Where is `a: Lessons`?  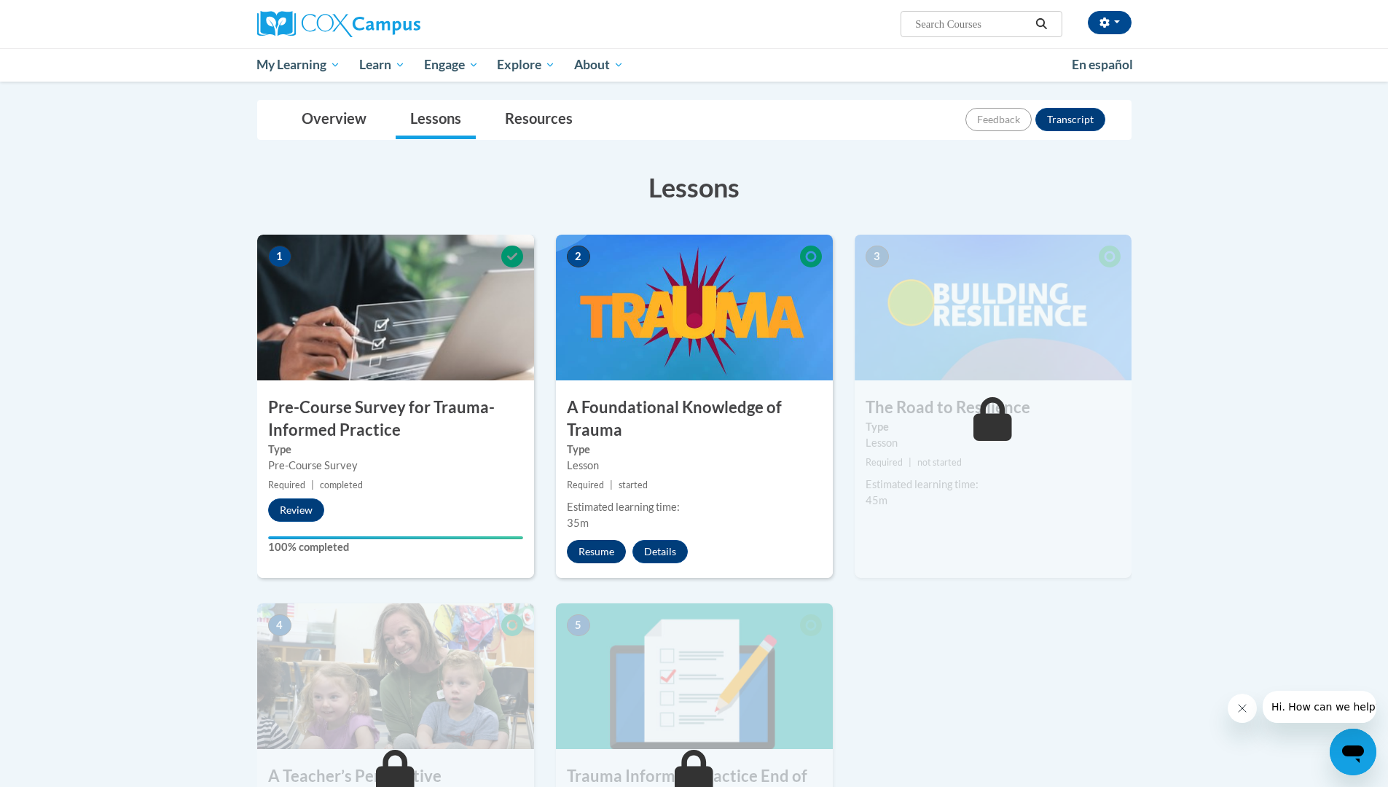 a: Lessons is located at coordinates (436, 119).